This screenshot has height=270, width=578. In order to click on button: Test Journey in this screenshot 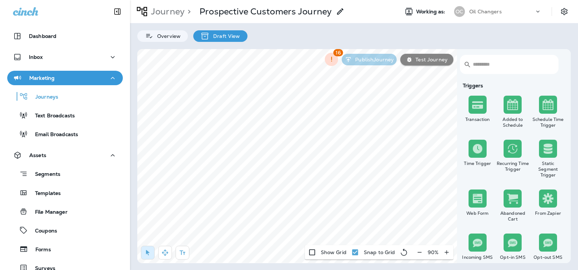, I will do `click(426, 60)`.